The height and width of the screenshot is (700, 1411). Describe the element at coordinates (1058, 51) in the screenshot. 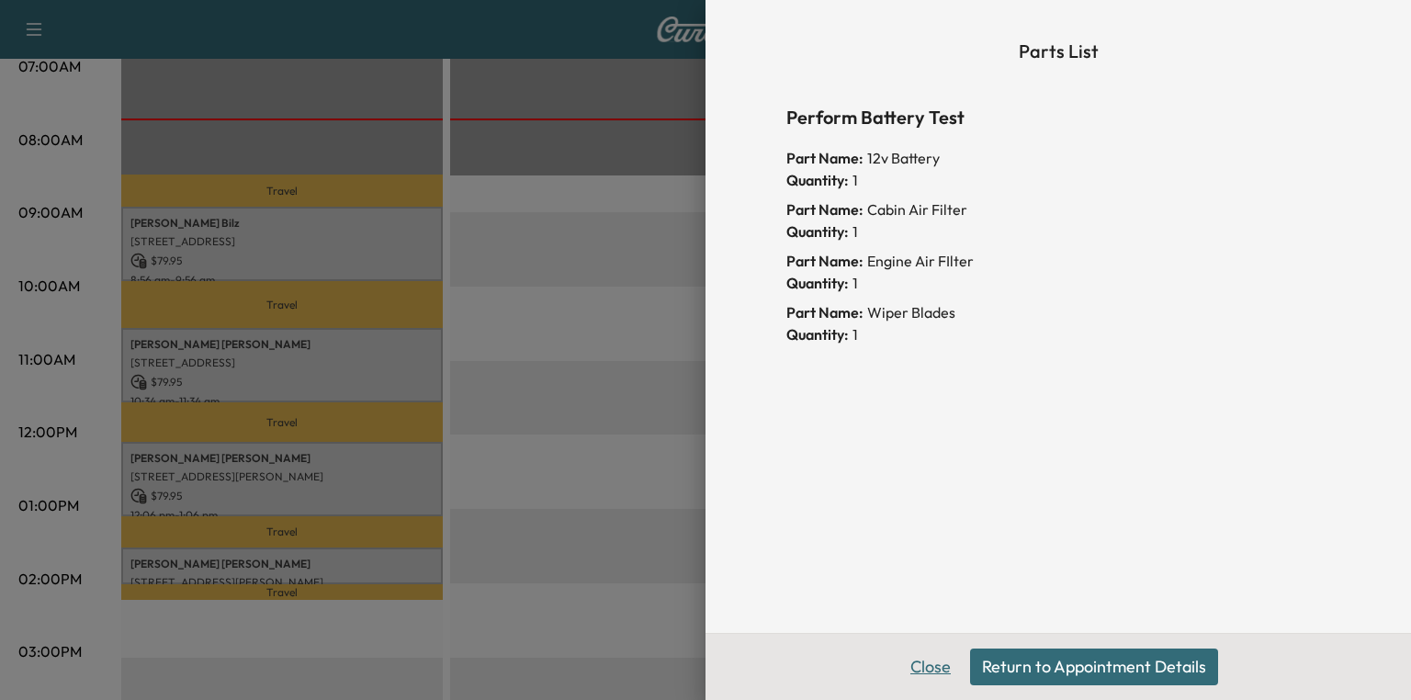

I see `h6: Parts List` at that location.